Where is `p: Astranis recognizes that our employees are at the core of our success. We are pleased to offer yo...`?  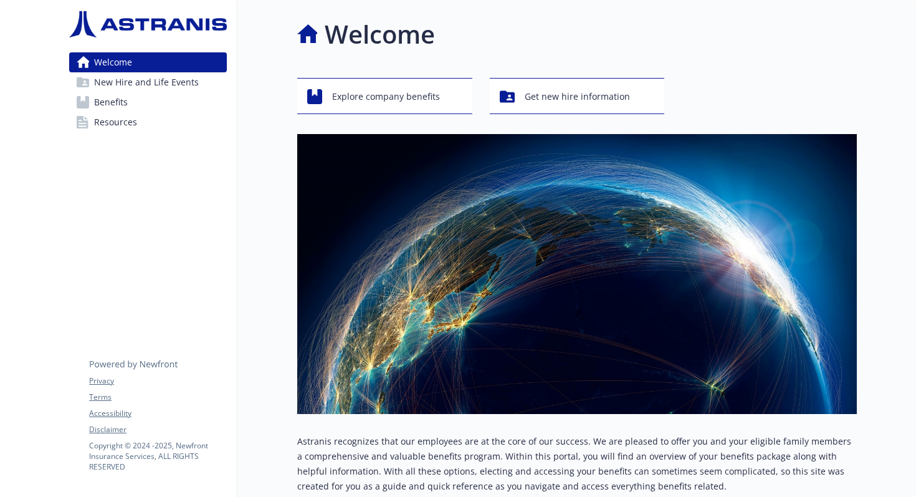
p: Astranis recognizes that our employees are at the core of our success. We are pleased to offer yo... is located at coordinates (577, 464).